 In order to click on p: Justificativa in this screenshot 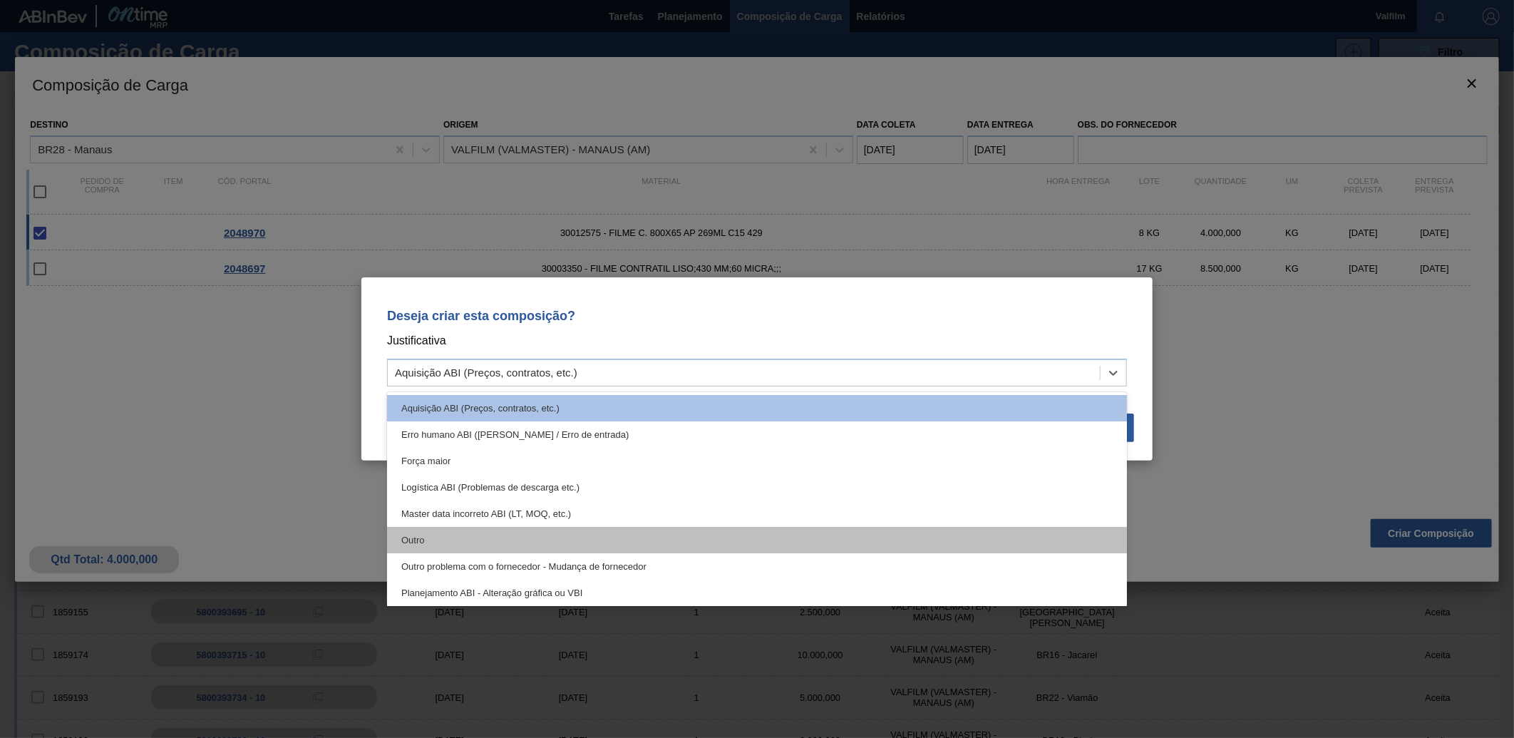, I will do `click(757, 341)`.